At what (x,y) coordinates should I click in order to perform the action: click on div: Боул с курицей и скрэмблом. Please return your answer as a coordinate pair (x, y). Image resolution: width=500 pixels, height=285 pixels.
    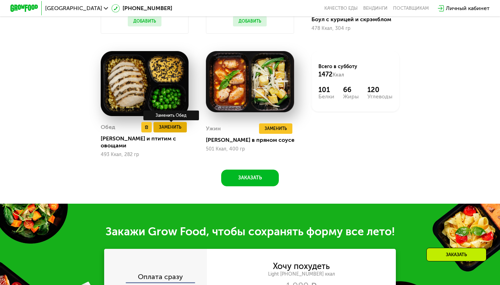
    Looking at the image, I should click on (358, 19).